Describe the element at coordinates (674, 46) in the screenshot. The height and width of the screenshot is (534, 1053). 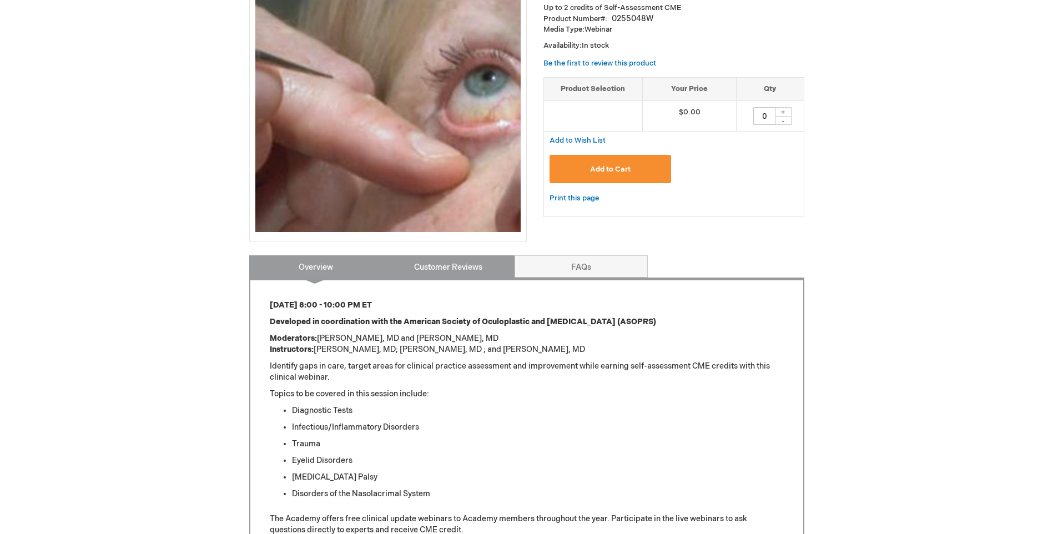
I see `p: Availability:` at that location.